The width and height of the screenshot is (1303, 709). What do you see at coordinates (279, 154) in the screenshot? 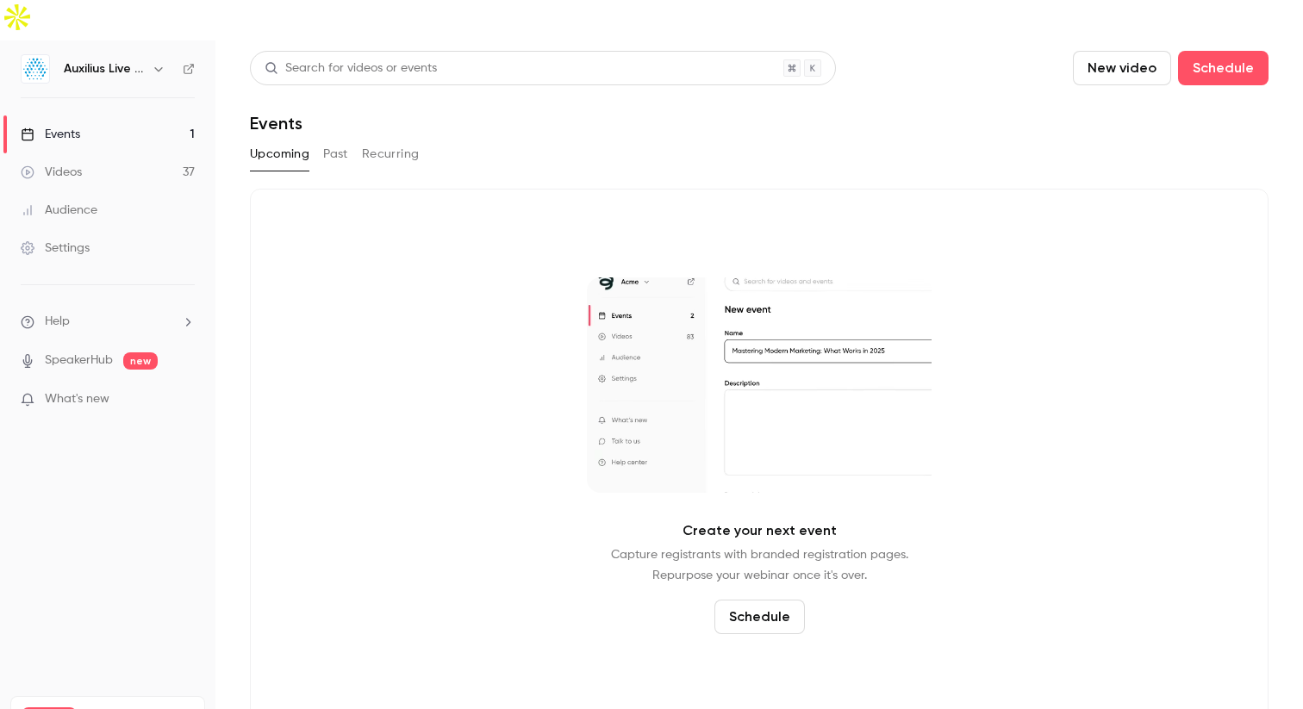
I see `button: Upcoming` at bounding box center [279, 154].